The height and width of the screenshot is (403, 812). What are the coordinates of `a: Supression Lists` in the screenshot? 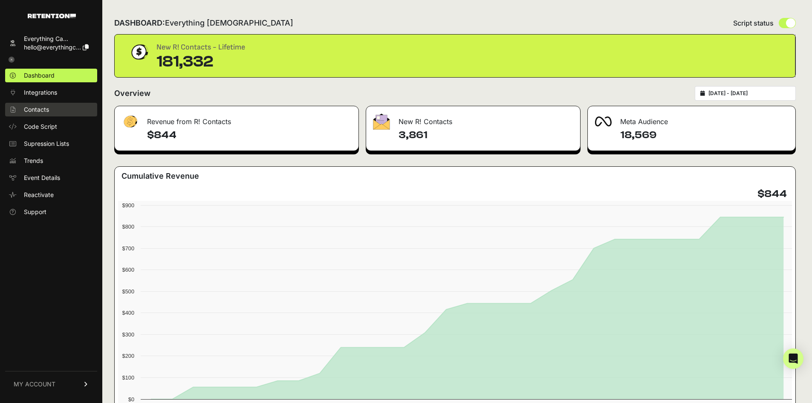 It's located at (51, 144).